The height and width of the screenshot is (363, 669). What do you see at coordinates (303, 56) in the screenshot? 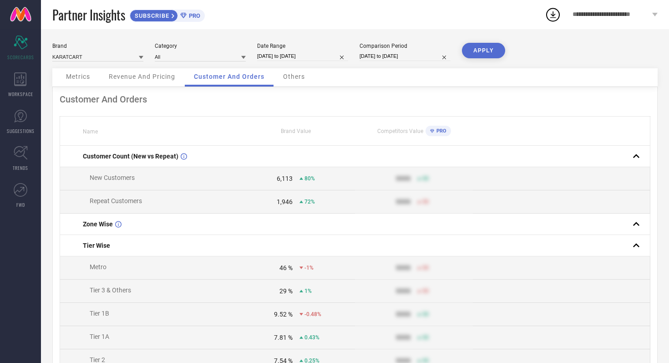
I see `input: Select date range` at bounding box center [303, 56].